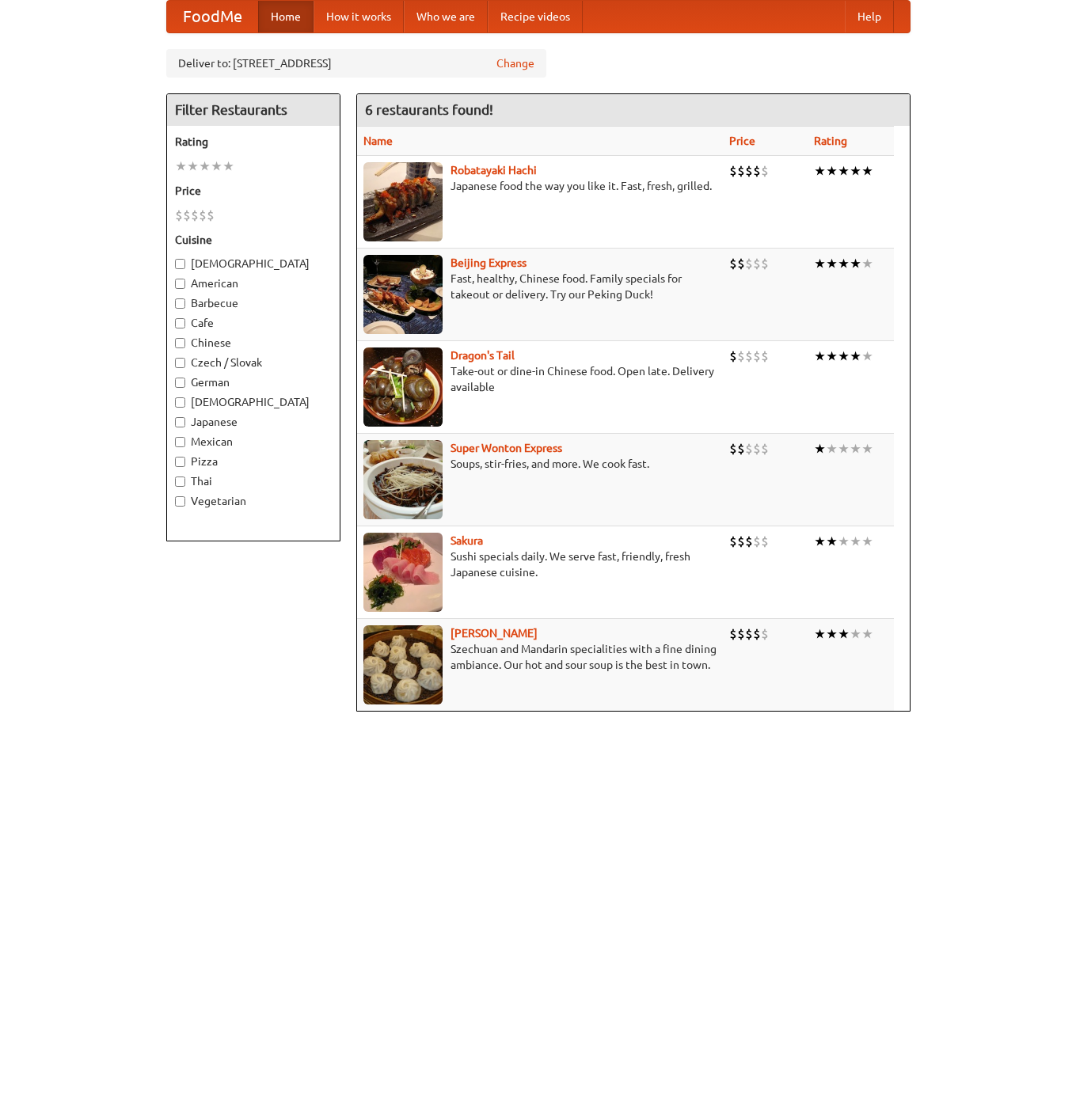 This screenshot has width=1076, height=1120. What do you see at coordinates (482, 355) in the screenshot?
I see `b: Dragon's Tail` at bounding box center [482, 355].